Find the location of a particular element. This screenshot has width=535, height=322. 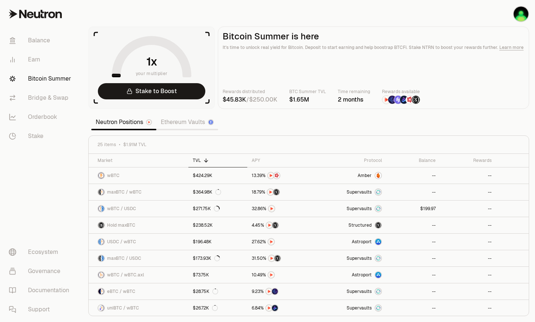

a: maxBTC LogoUSDC LogomaxBTC / USDC is located at coordinates (138, 258).